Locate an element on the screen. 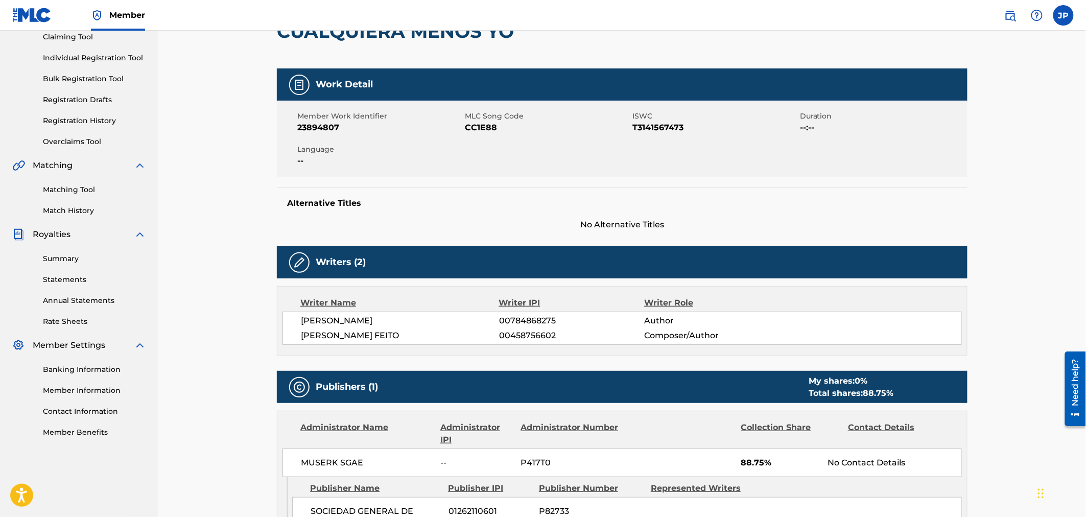 Image resolution: width=1086 pixels, height=517 pixels. img: Royalties is located at coordinates (18, 234).